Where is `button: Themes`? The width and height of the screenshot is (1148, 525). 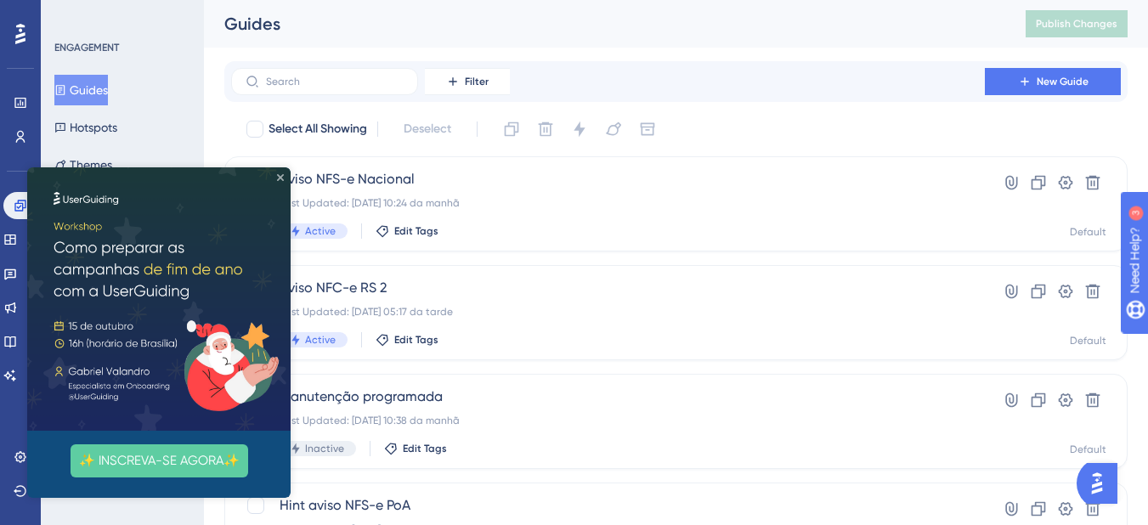 button: Themes is located at coordinates (83, 165).